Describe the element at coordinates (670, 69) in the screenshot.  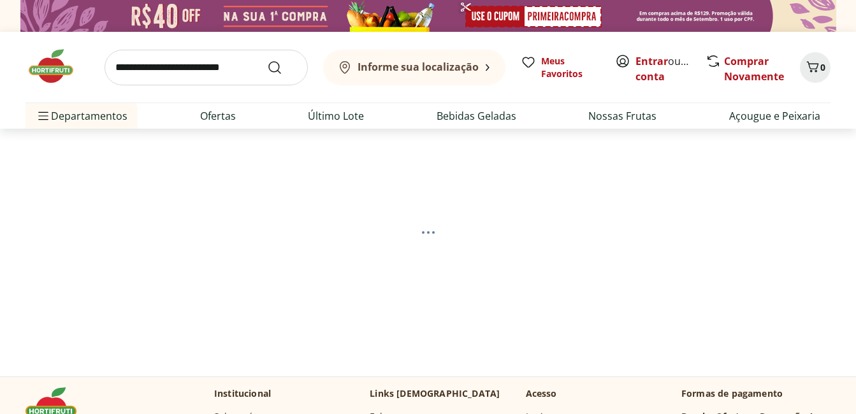
I see `a: Criar conta` at that location.